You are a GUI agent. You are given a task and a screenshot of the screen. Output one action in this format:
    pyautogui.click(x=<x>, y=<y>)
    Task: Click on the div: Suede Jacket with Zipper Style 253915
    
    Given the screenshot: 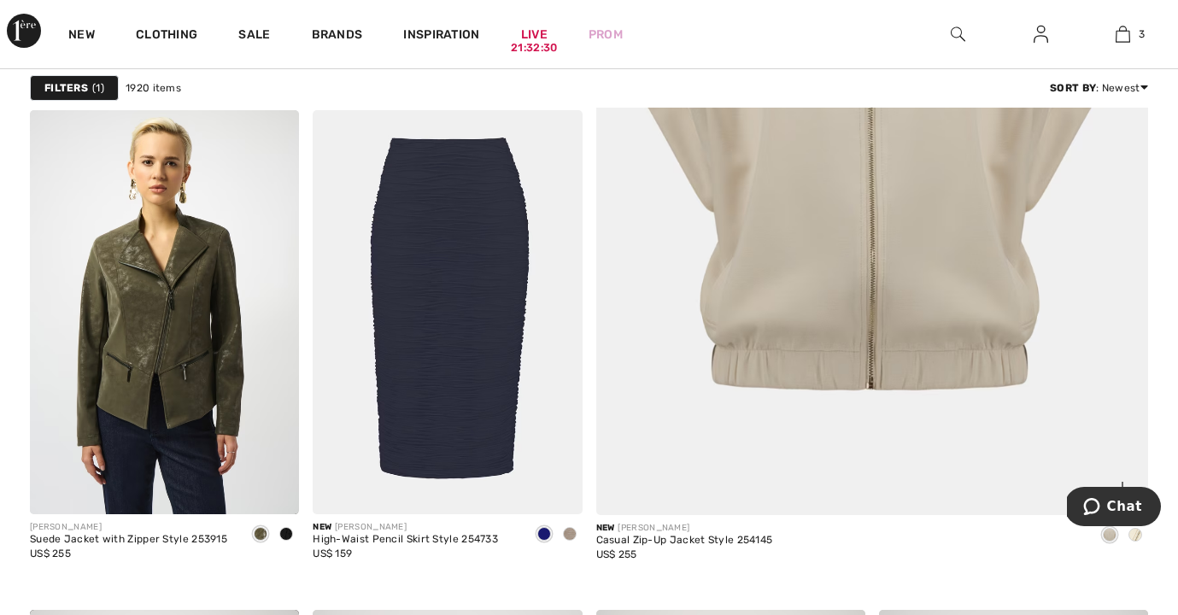 What is the action you would take?
    pyautogui.click(x=128, y=540)
    